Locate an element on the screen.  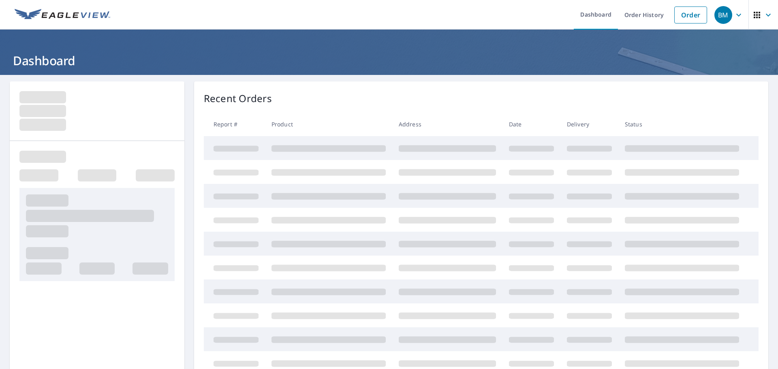
a: Order is located at coordinates (690, 15).